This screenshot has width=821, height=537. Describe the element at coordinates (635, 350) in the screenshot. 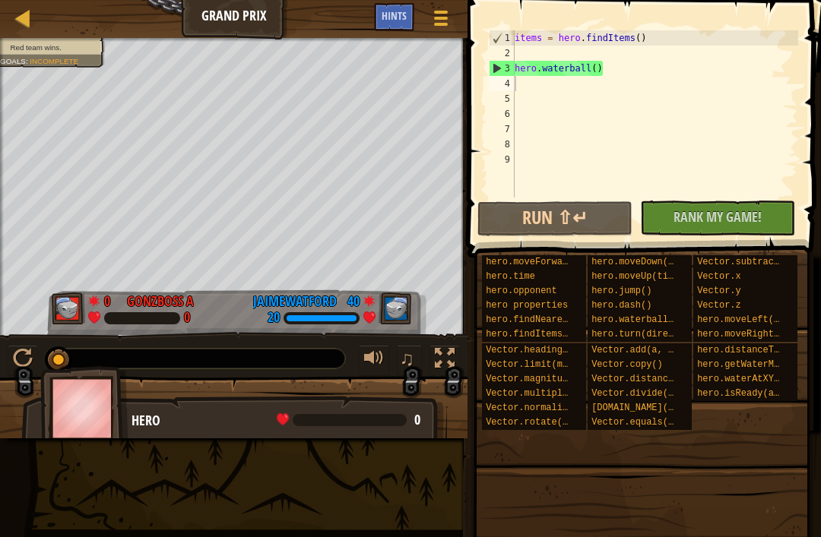

I see `span: Vector.add(a, b)` at that location.